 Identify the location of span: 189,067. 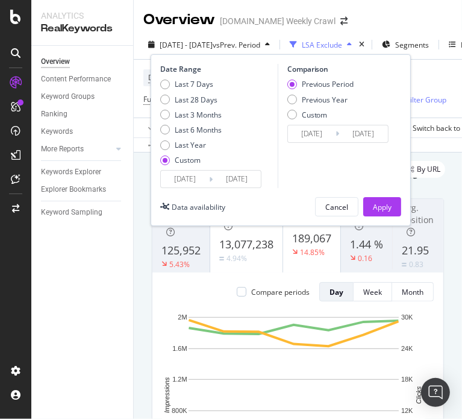
(311, 238).